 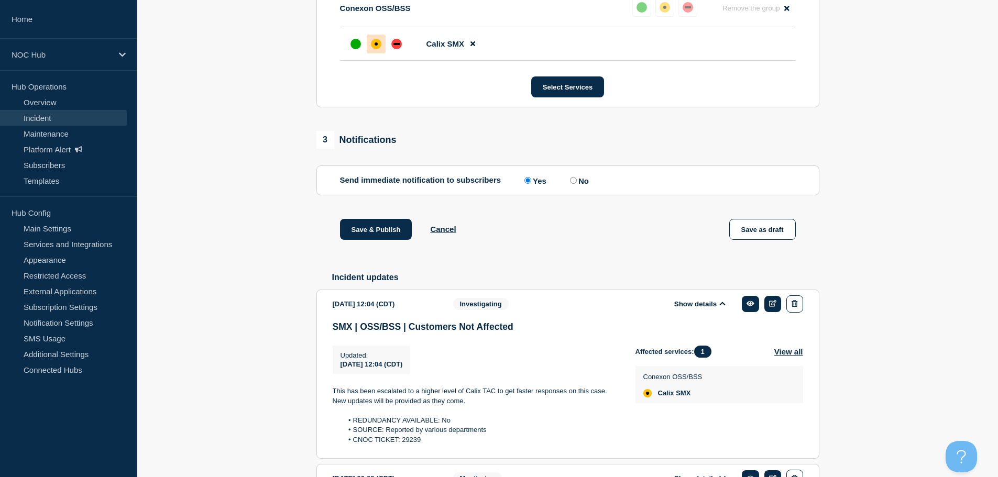 What do you see at coordinates (676, 352) in the screenshot?
I see `span: Affected services:` at bounding box center [676, 352].